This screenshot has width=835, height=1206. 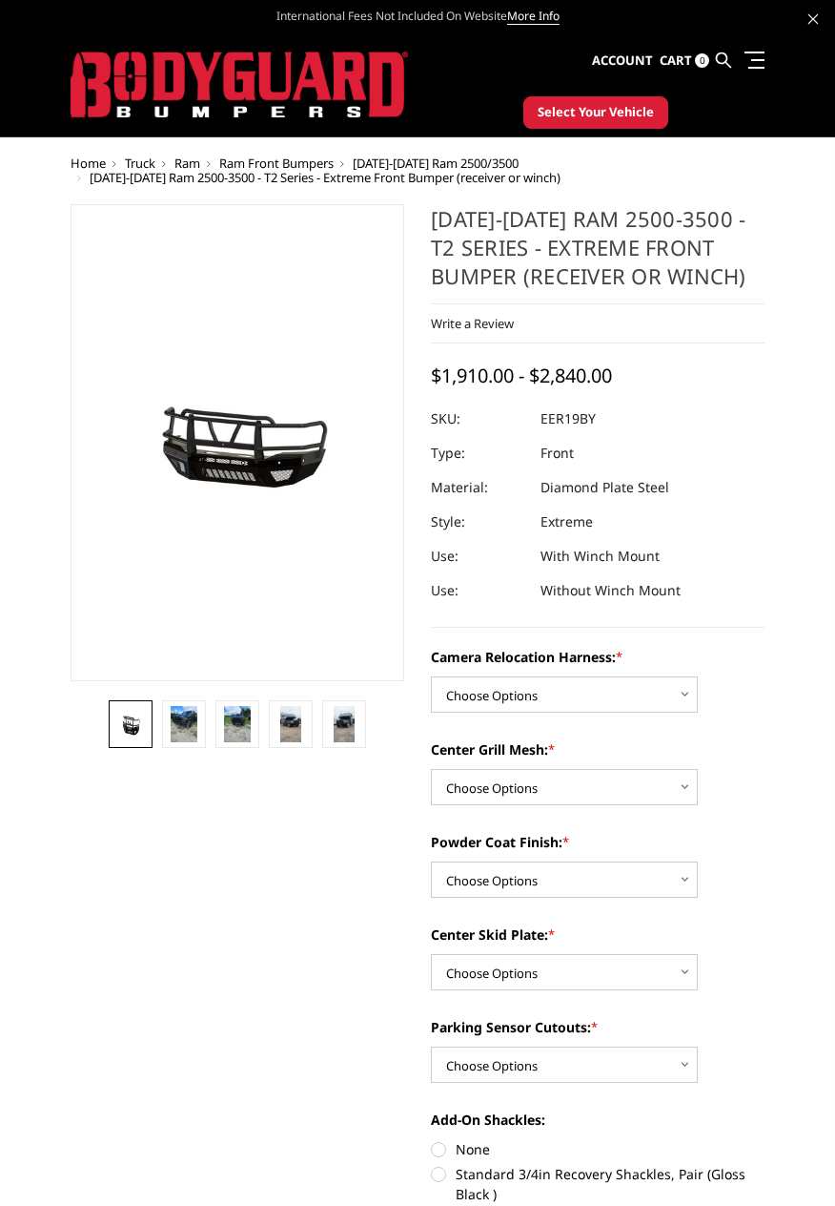 What do you see at coordinates (472, 323) in the screenshot?
I see `a: Write a Review` at bounding box center [472, 323].